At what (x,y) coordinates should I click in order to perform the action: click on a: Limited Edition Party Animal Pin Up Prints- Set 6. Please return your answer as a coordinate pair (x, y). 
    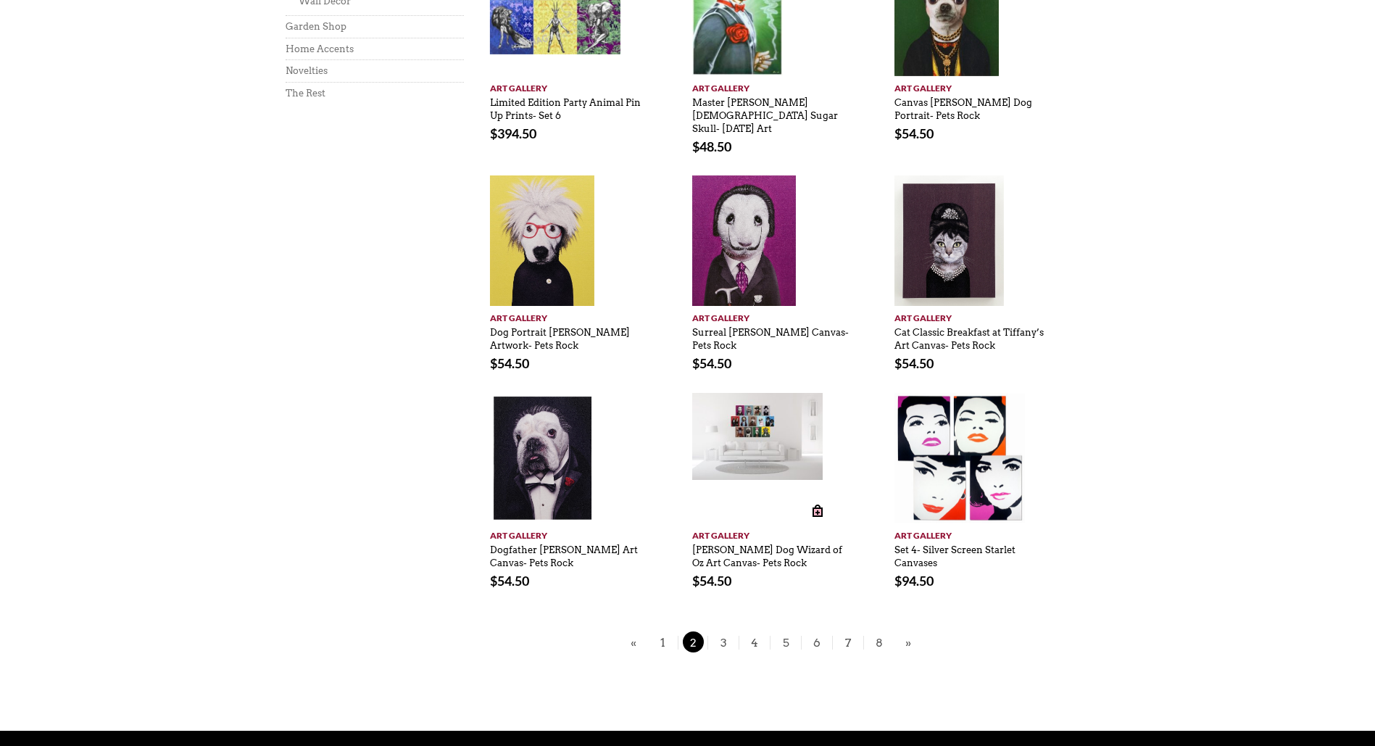
    Looking at the image, I should click on (565, 106).